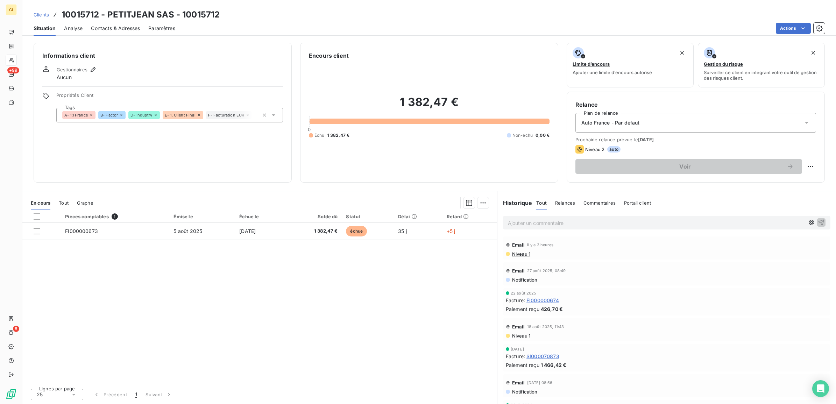  Describe the element at coordinates (162, 28) in the screenshot. I see `span: Paramètres` at that location.